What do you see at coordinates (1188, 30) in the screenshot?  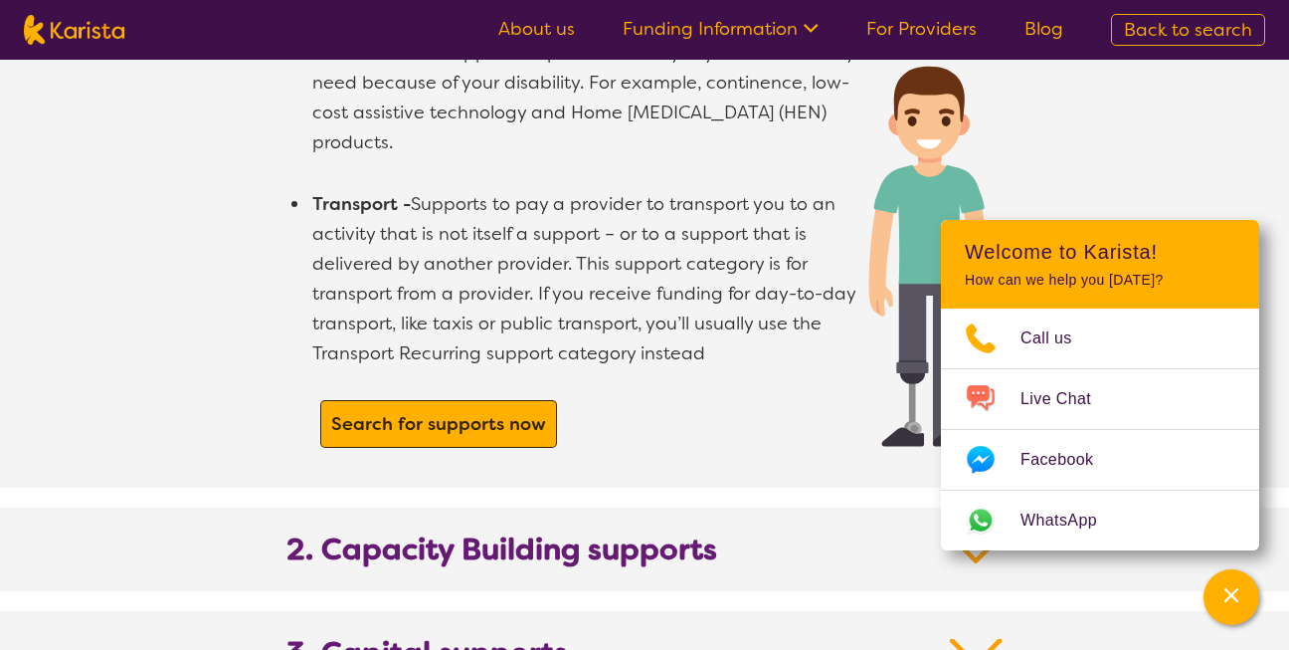 I see `a: Back to search` at bounding box center [1188, 30].